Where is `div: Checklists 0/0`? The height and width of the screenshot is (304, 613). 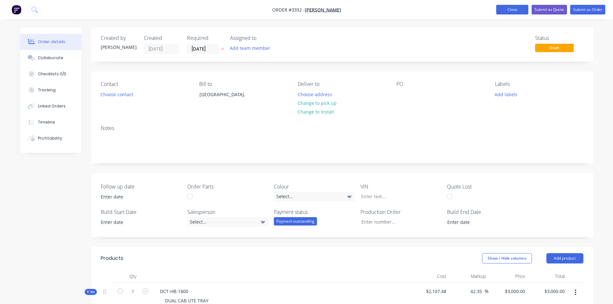
div: Checklists 0/0 is located at coordinates (52, 74).